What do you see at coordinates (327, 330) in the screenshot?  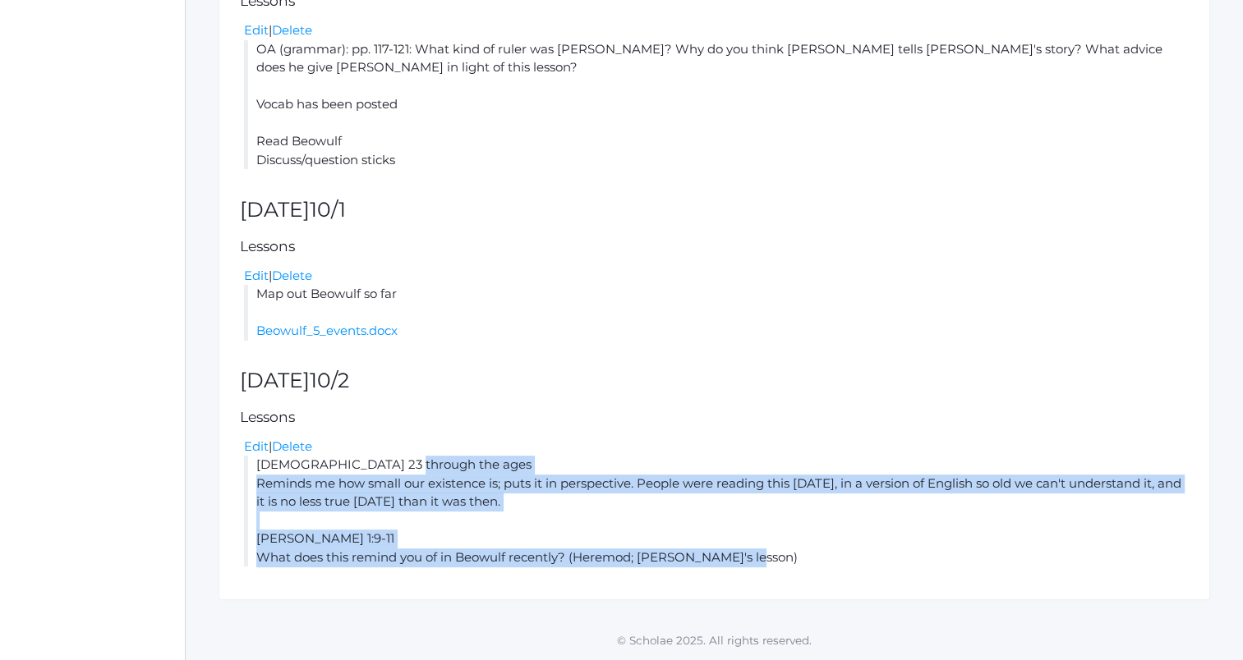 I see `a: Beowulf_5_events.docx` at bounding box center [327, 330].